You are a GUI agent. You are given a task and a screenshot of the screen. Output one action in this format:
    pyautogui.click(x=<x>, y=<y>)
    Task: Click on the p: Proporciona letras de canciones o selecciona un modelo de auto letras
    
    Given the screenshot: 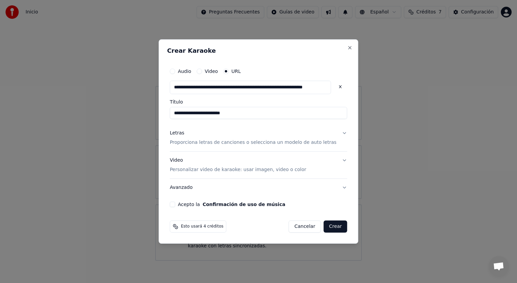 What is the action you would take?
    pyautogui.click(x=253, y=143)
    